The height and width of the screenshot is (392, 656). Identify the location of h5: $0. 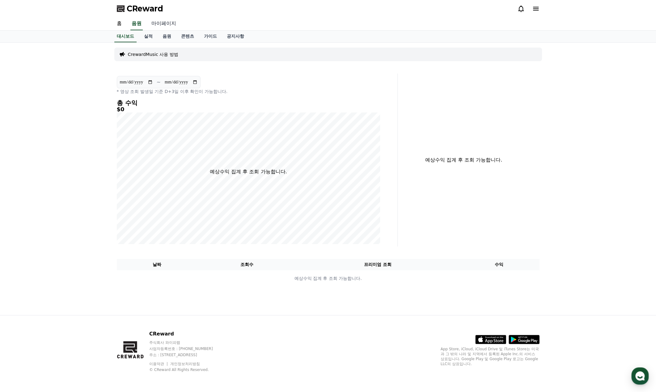
(248, 109).